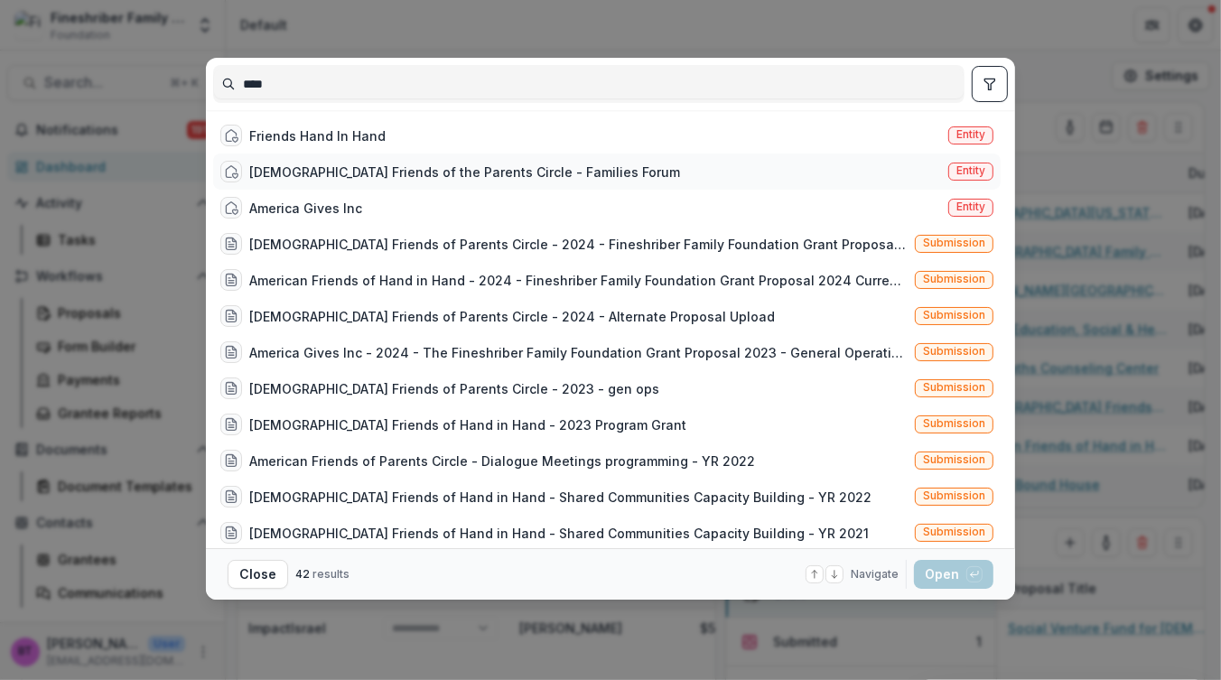  Describe the element at coordinates (303, 574) in the screenshot. I see `span: 42` at that location.